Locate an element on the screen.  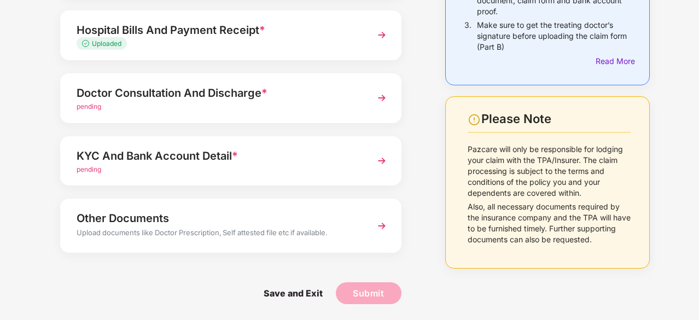
div: Other Documents is located at coordinates (218, 218).